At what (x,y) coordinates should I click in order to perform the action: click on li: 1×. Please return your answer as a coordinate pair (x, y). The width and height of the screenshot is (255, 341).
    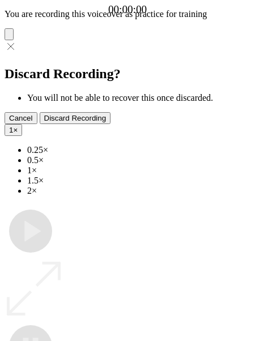
    Looking at the image, I should click on (139, 170).